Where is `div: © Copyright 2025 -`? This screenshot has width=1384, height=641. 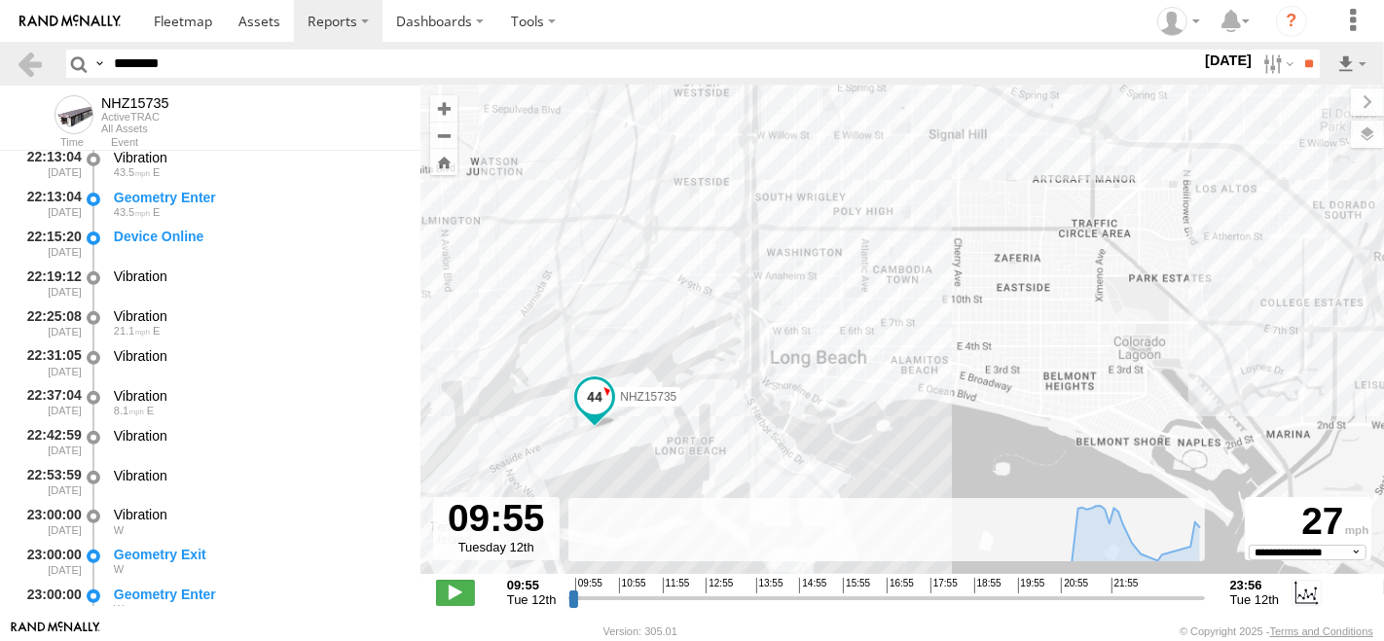 div: © Copyright 2025 - is located at coordinates (1276, 632).